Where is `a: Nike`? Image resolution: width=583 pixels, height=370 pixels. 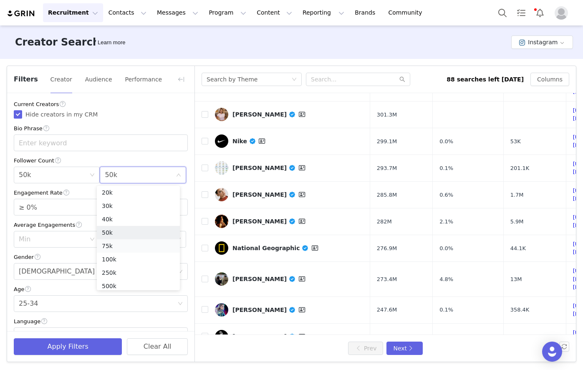 a: Nike is located at coordinates (289, 141).